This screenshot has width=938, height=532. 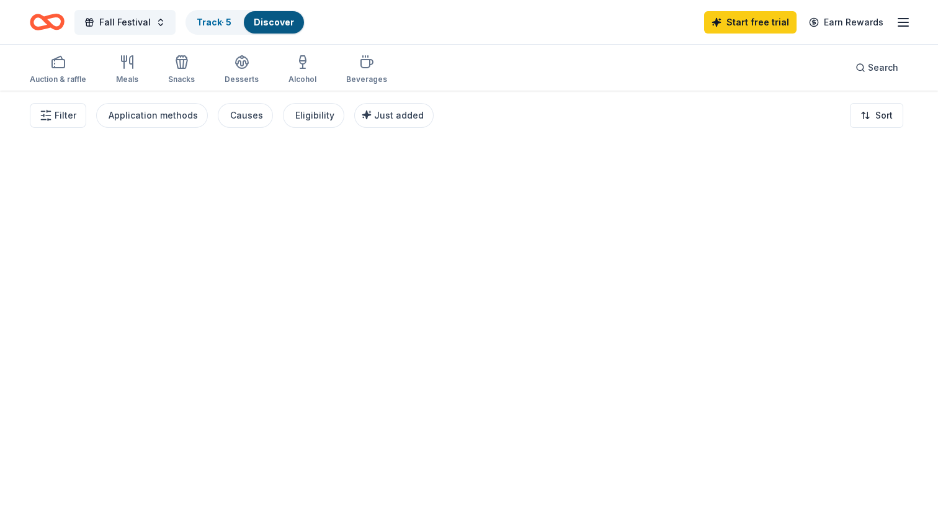 I want to click on div: Meals, so click(x=127, y=79).